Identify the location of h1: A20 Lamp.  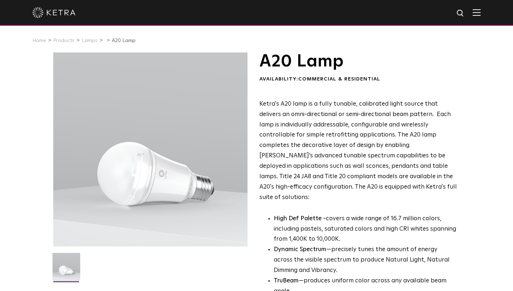
(358, 61).